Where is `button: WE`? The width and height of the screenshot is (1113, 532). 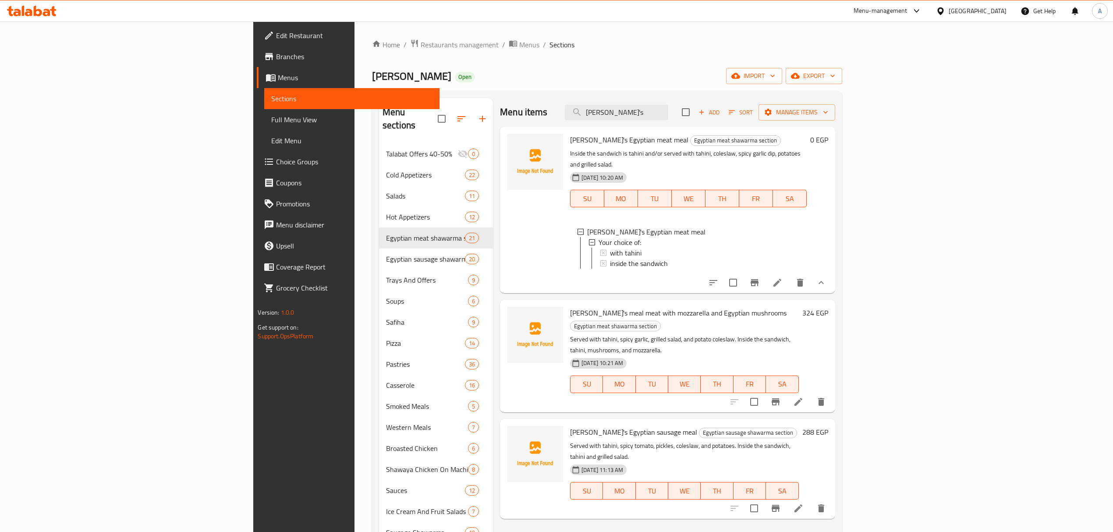 button: WE is located at coordinates (689, 199).